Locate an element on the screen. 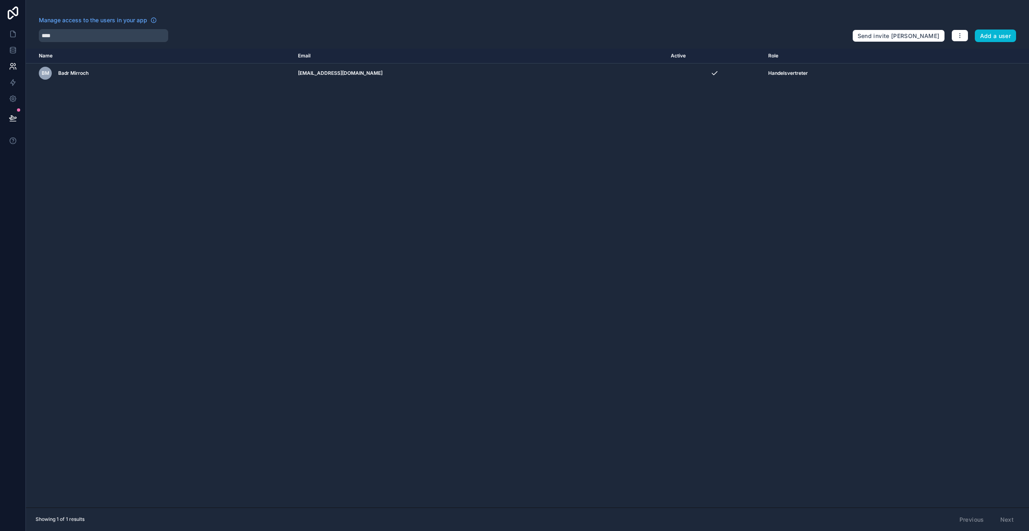 The width and height of the screenshot is (1029, 531). span: Handelsvertreter is located at coordinates (788, 73).